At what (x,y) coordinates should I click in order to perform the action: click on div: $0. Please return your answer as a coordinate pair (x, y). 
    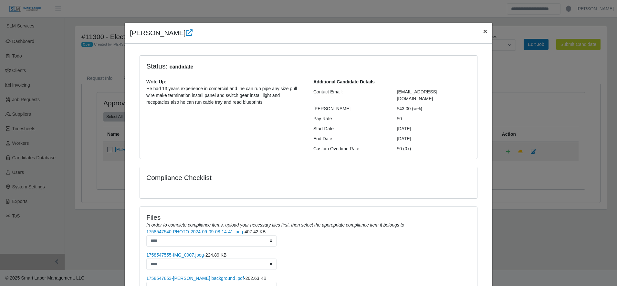
    Looking at the image, I should click on (434, 119).